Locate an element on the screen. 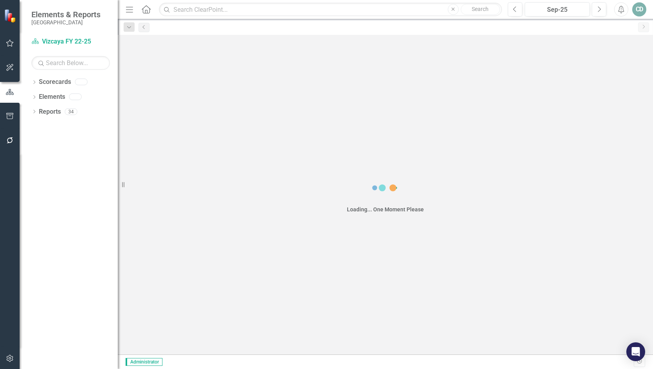  button: Search is located at coordinates (480, 9).